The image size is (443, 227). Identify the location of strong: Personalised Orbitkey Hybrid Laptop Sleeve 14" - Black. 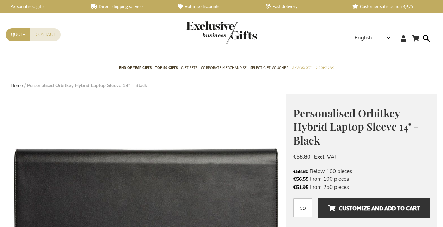
(87, 86).